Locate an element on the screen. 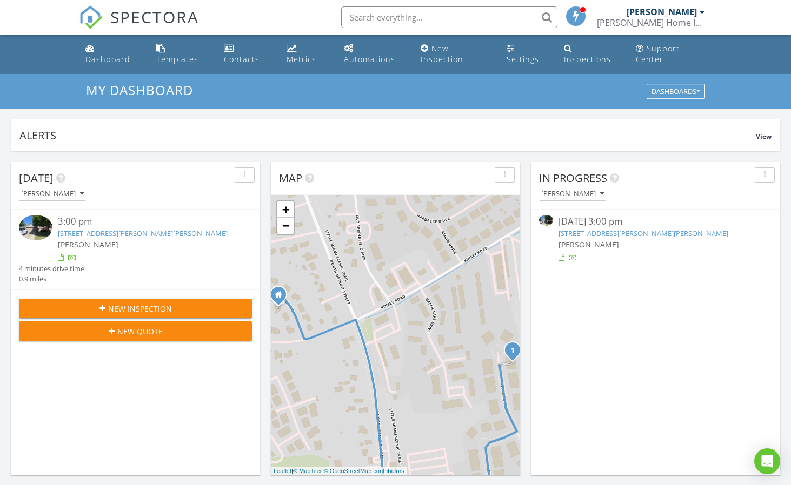 This screenshot has height=485, width=791. span: New Inspection is located at coordinates (140, 309).